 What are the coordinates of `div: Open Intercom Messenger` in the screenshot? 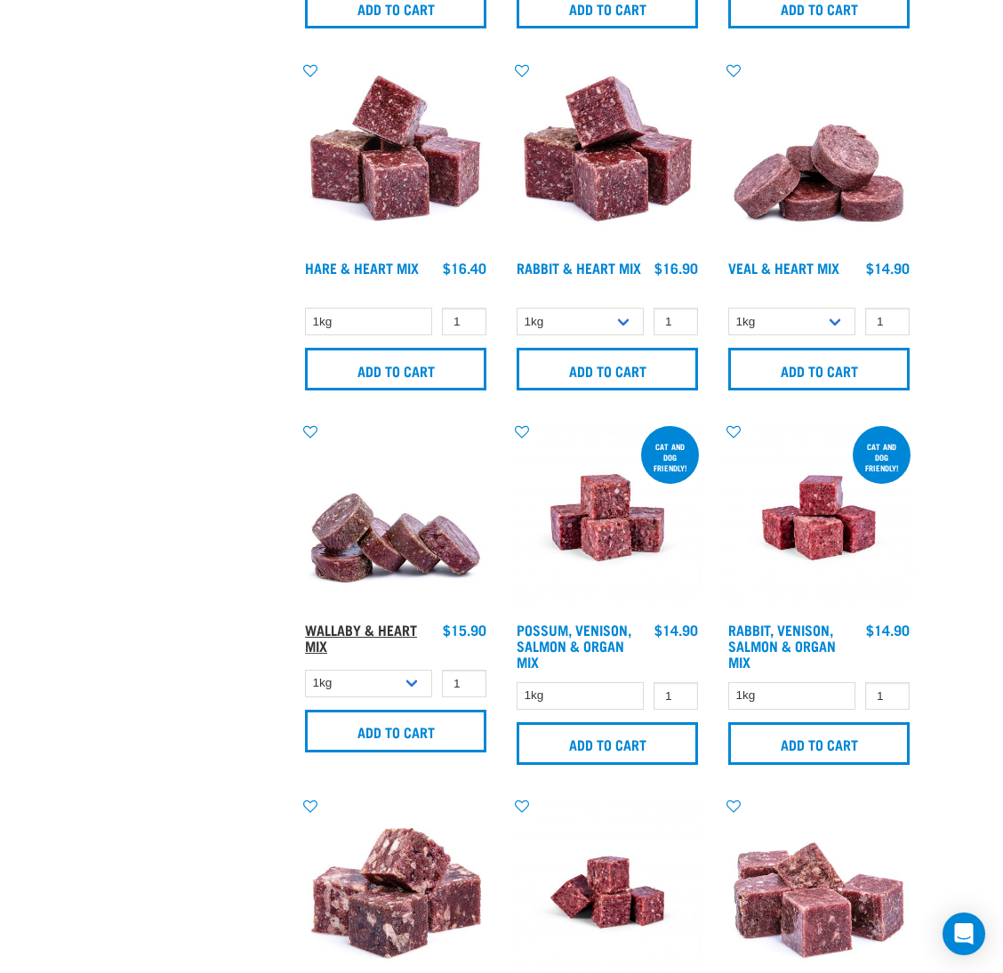 It's located at (964, 934).